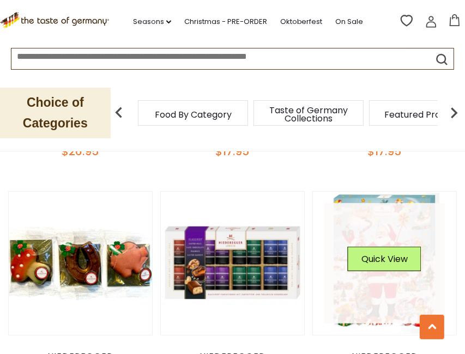 The image size is (465, 354). What do you see at coordinates (119, 113) in the screenshot?
I see `img: previous arrow` at bounding box center [119, 113].